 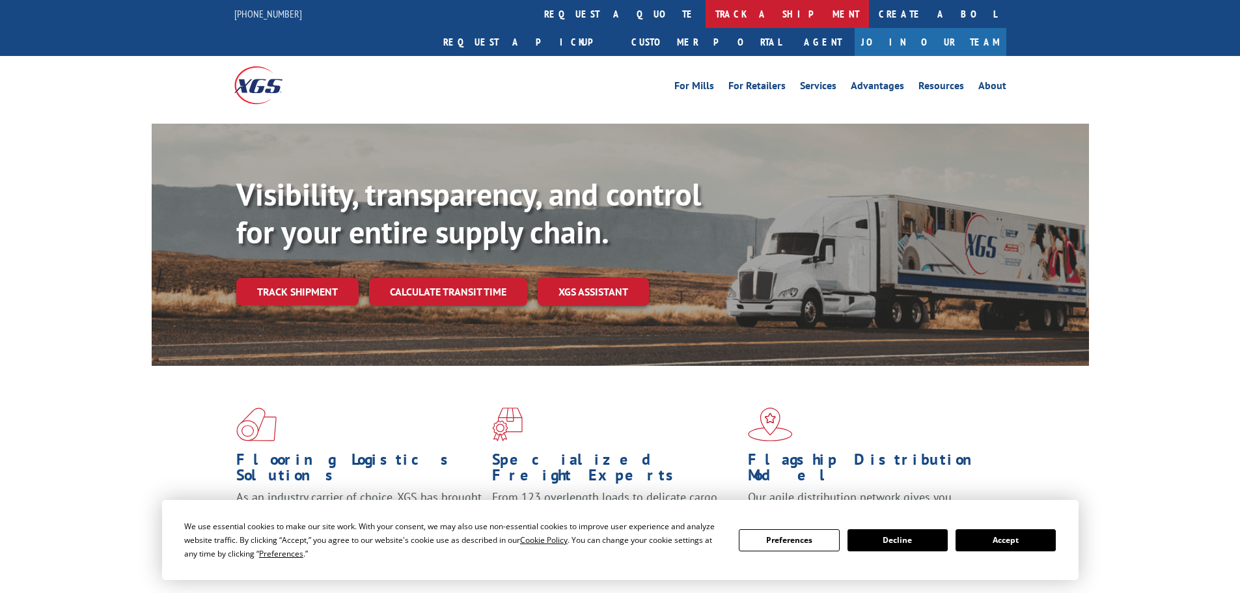 What do you see at coordinates (615, 471) in the screenshot?
I see `h1: Specialized Freight Experts` at bounding box center [615, 471].